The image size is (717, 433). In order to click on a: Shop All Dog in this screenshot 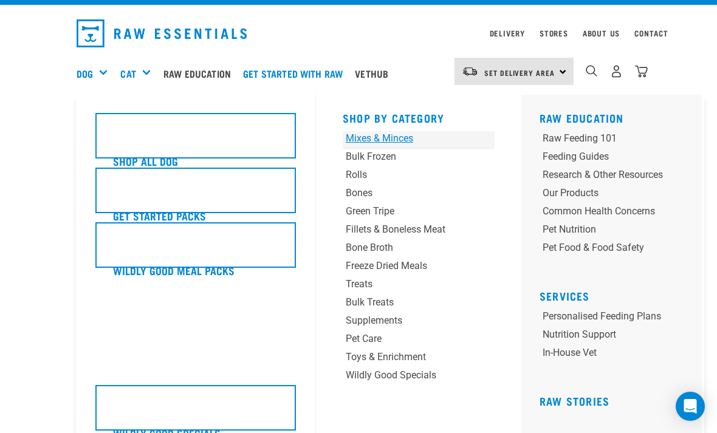, I will do `click(196, 140)`.